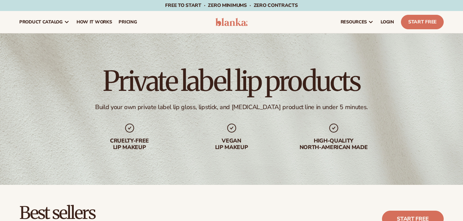 The height and width of the screenshot is (221, 463). What do you see at coordinates (231, 5) in the screenshot?
I see `span: Free to start · ZERO minimums · ZERO contracts` at bounding box center [231, 5].